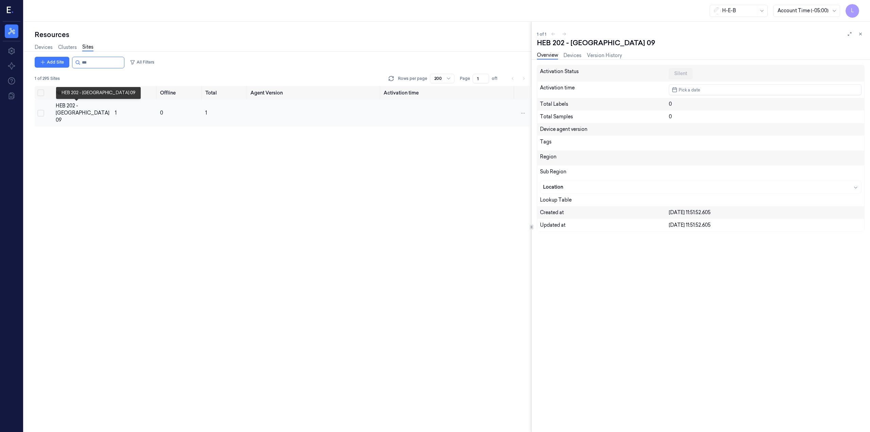 The image size is (870, 432). I want to click on div: Device agent version, so click(604, 129).